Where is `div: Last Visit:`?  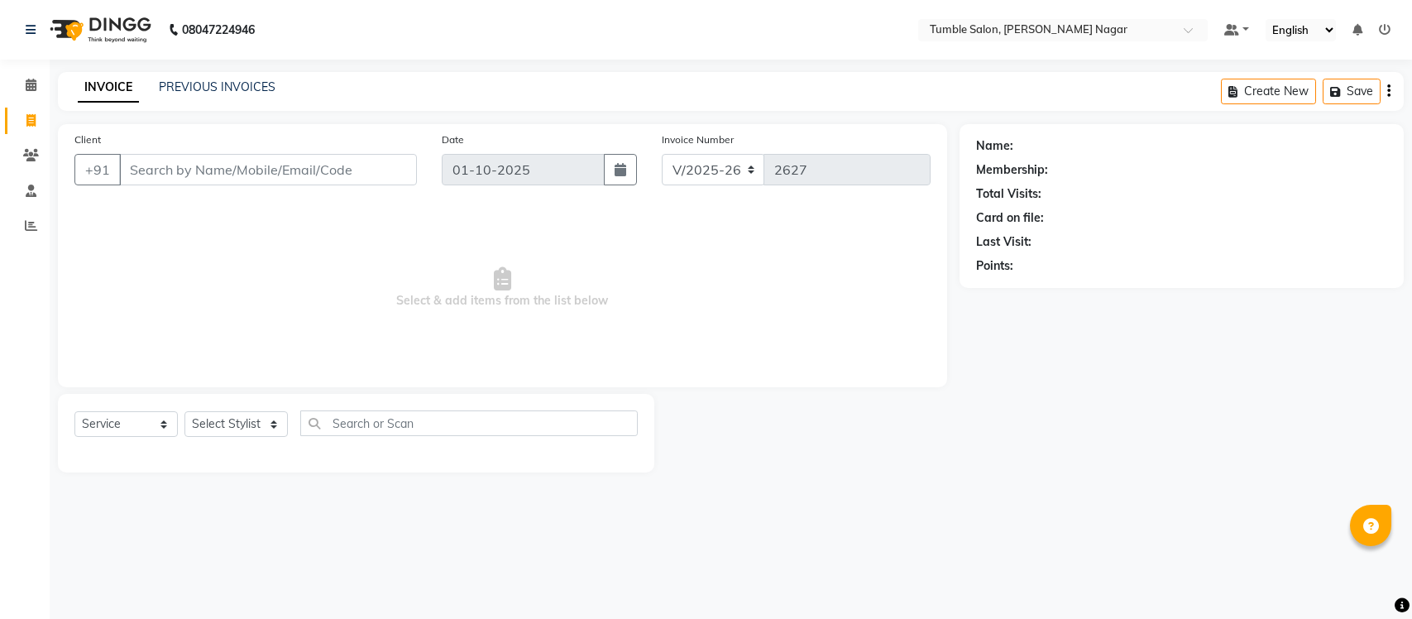 div: Last Visit: is located at coordinates (1003, 241).